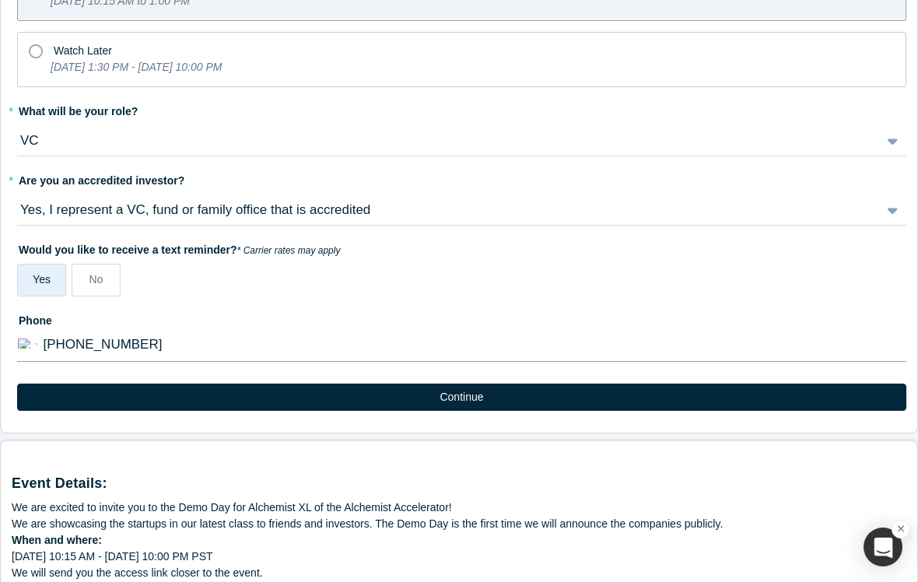 The height and width of the screenshot is (582, 918). I want to click on div: We are showcasing the startups in our latest class to friends and investors. The Demo Day is the ..., so click(459, 524).